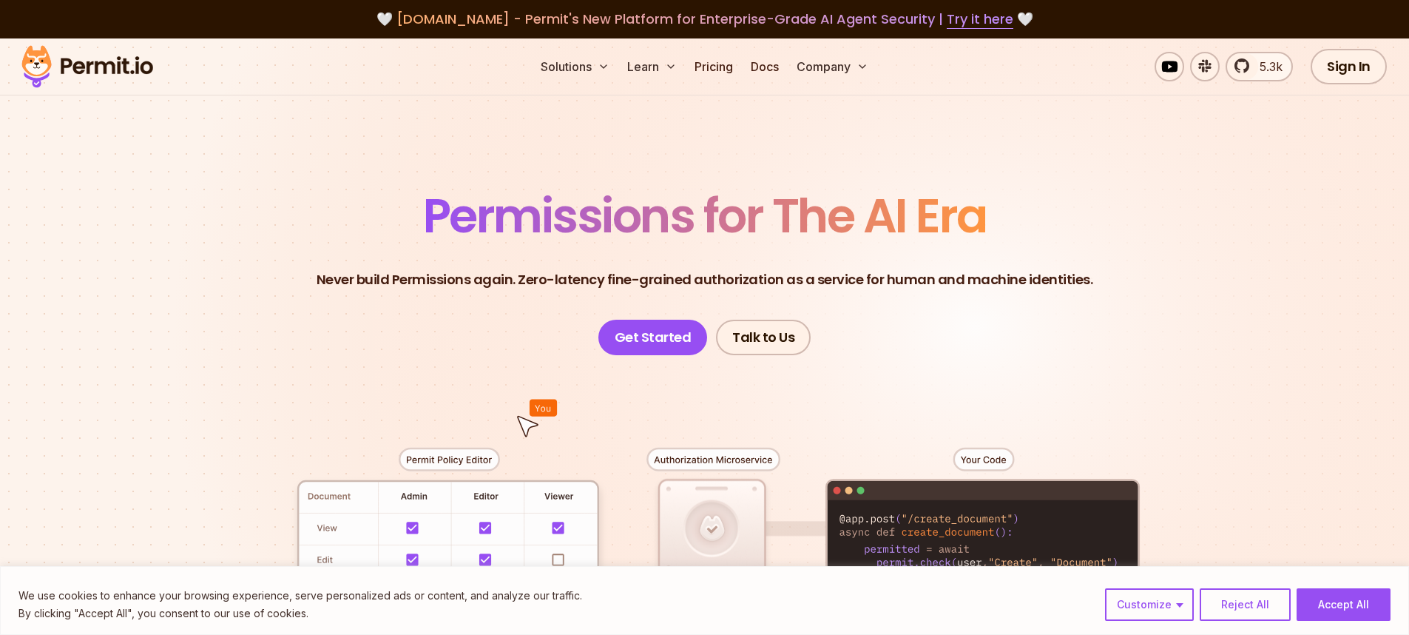 This screenshot has height=635, width=1409. I want to click on button: Accept All, so click(1343, 604).